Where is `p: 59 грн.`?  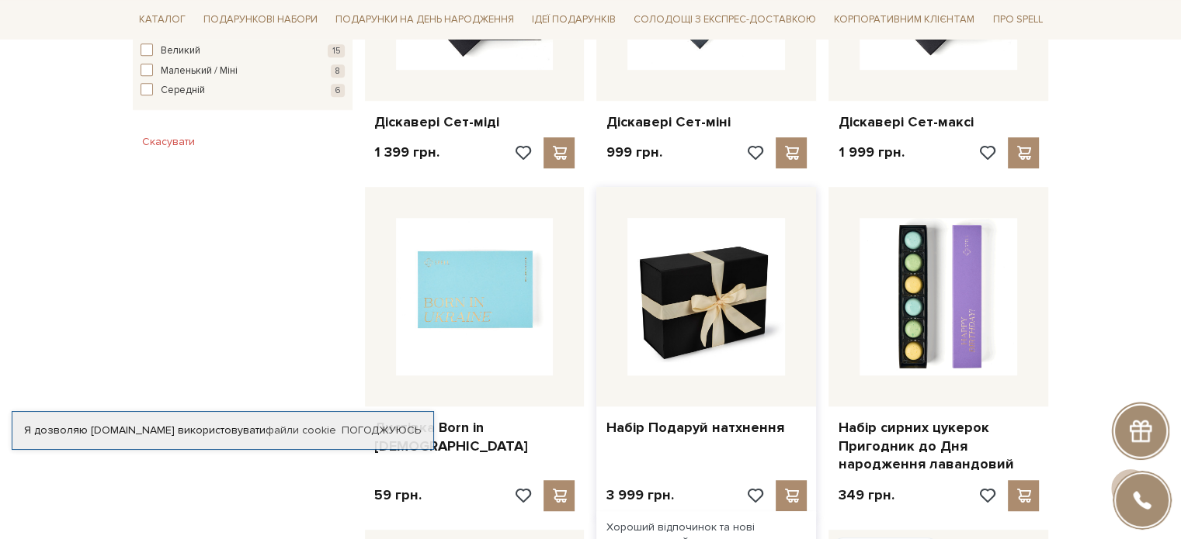
p: 59 грн. is located at coordinates (397, 495).